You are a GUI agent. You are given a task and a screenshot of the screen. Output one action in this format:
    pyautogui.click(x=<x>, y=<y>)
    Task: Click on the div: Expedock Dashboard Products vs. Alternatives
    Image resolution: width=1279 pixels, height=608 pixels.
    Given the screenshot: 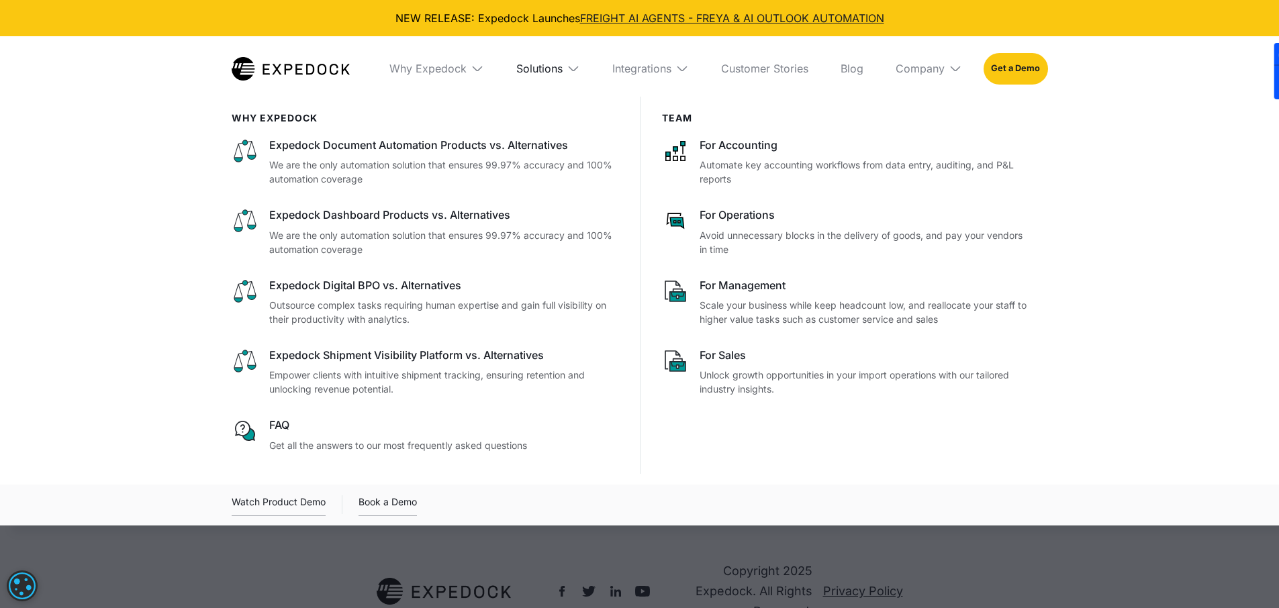 What is the action you would take?
    pyautogui.click(x=444, y=215)
    